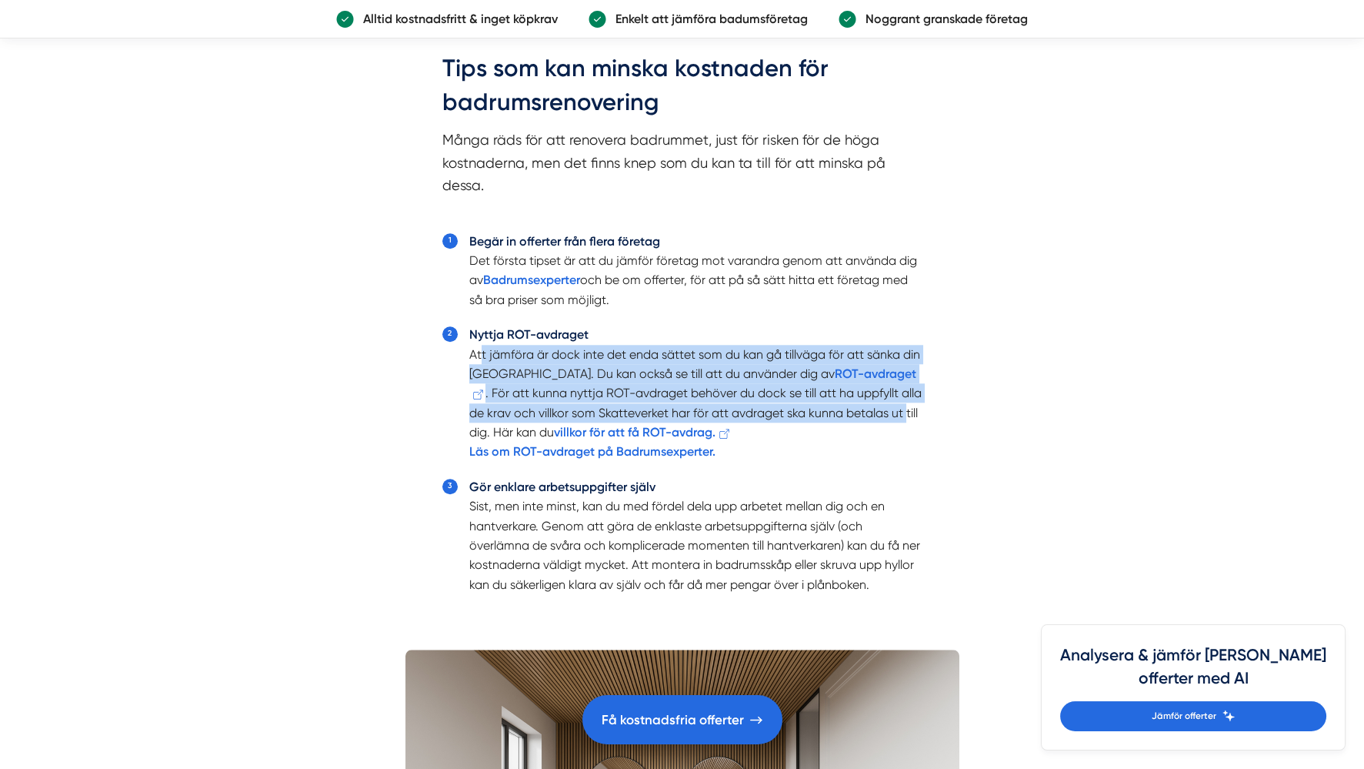  I want to click on strong: villkor för att få ROT-avdrag., so click(635, 432).